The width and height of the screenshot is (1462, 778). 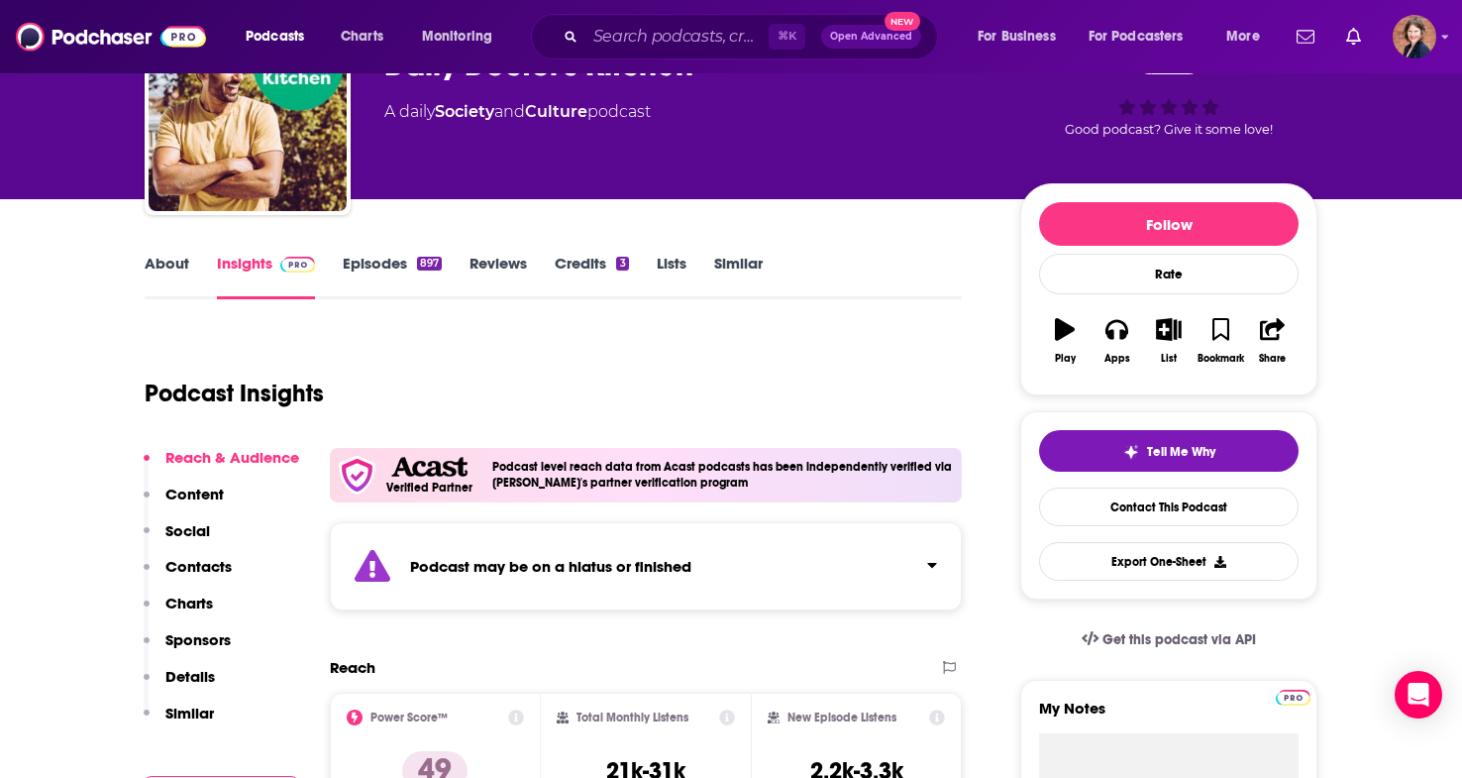 I want to click on button: Open AdvancedNew, so click(x=871, y=37).